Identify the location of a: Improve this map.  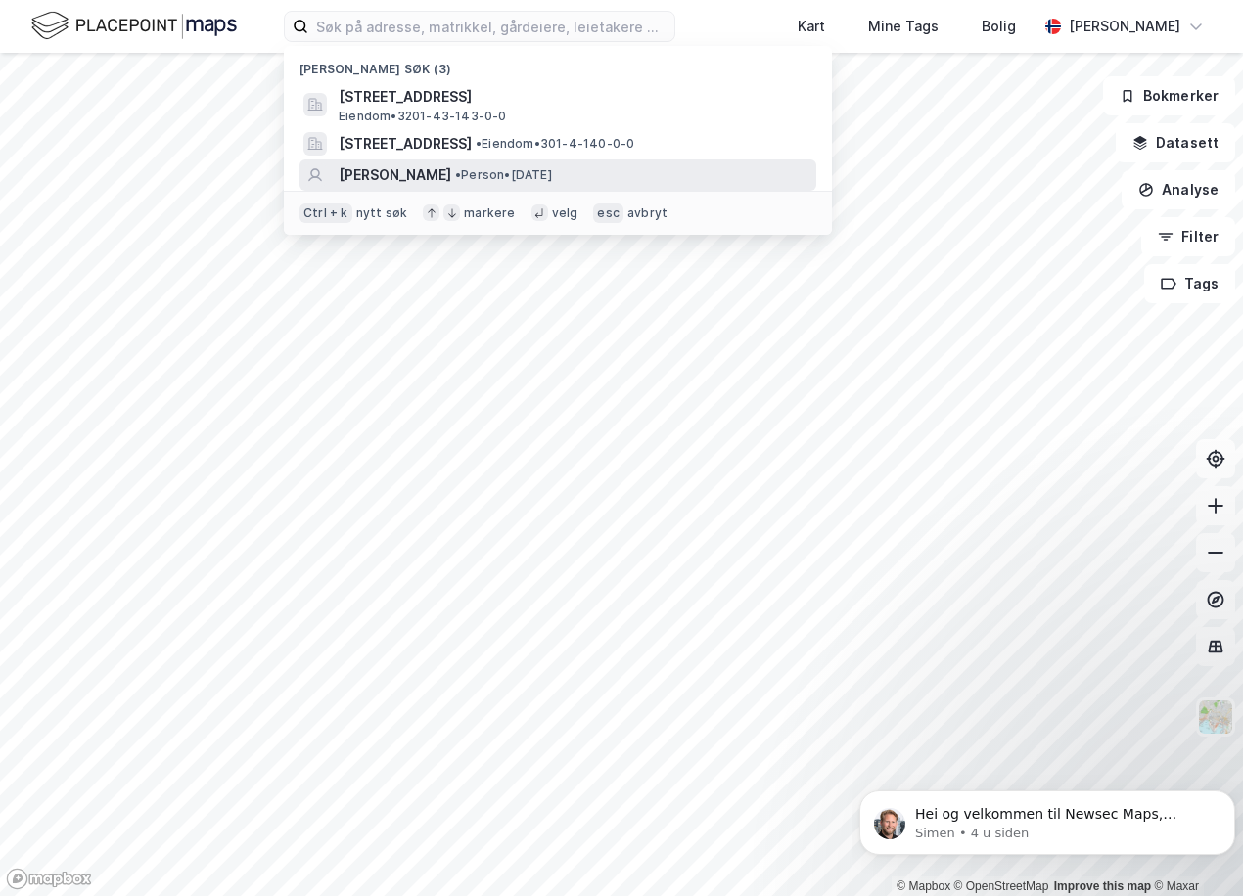
(1102, 887).